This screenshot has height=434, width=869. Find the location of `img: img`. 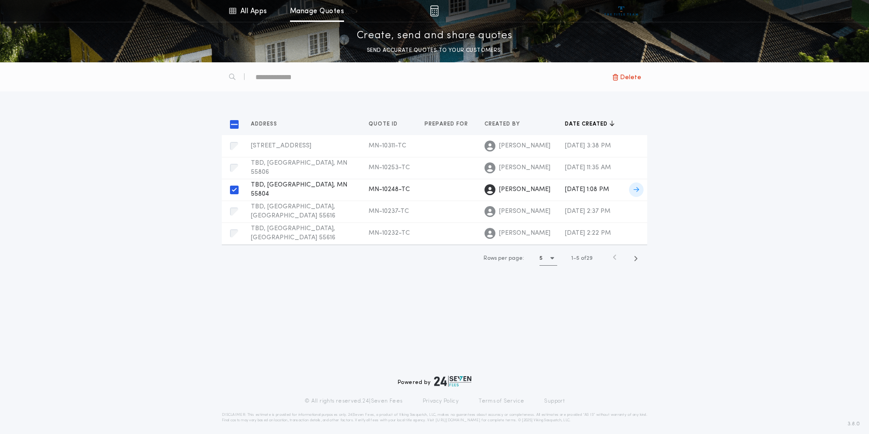

img: img is located at coordinates (434, 11).